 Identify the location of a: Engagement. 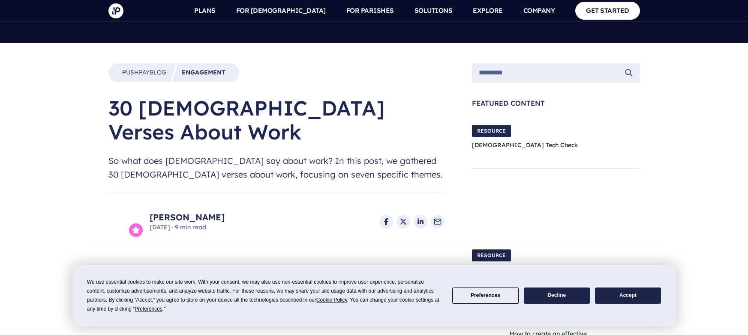
(203, 73).